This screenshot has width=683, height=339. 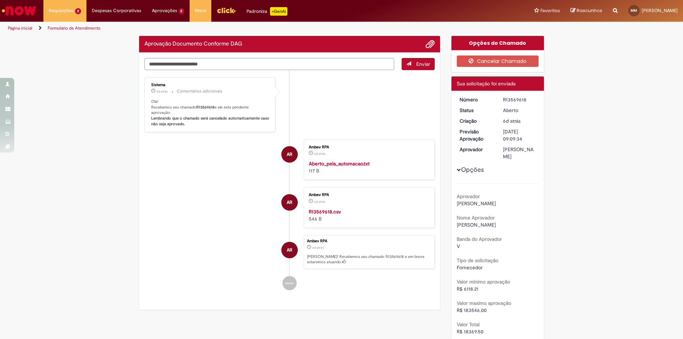 I want to click on b: Valor minimo aprovação, so click(x=483, y=282).